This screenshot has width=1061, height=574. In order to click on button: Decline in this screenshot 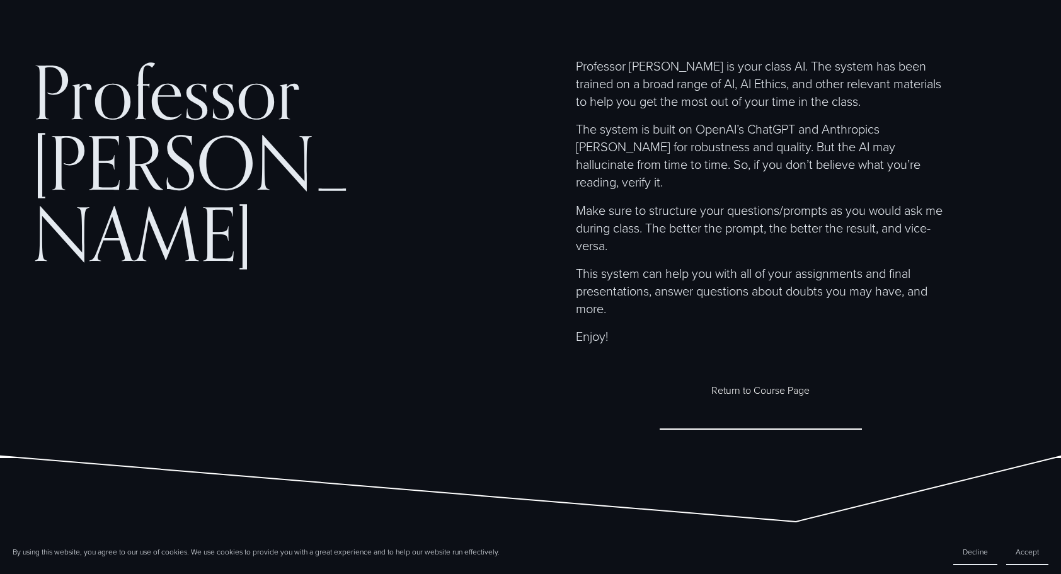, I will do `click(976, 552)`.